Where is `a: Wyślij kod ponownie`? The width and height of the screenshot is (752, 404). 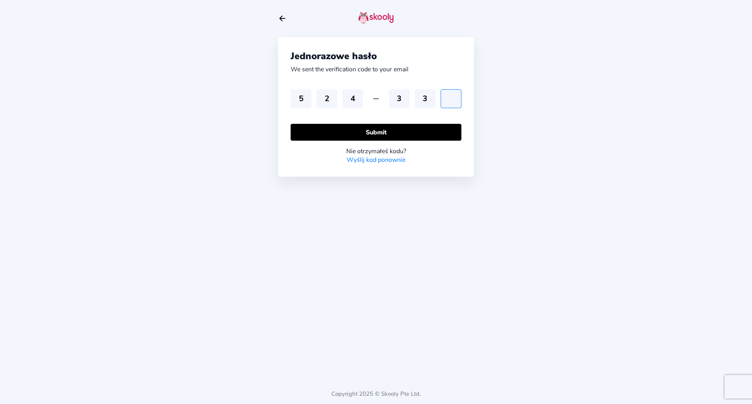
a: Wyślij kod ponownie is located at coordinates (376, 160).